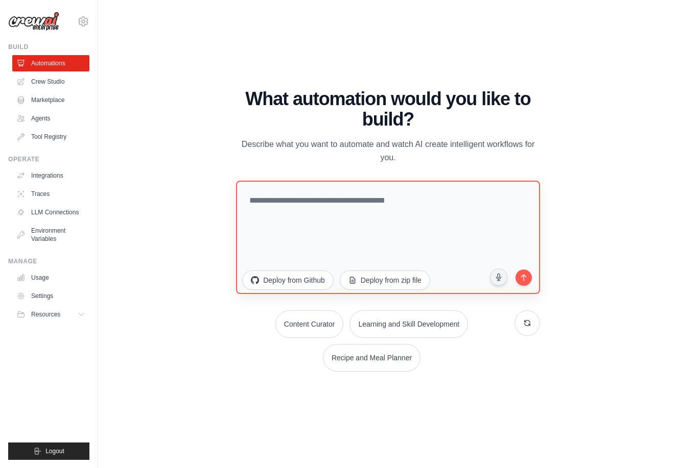 Image resolution: width=678 pixels, height=468 pixels. I want to click on a: LLM Connections, so click(51, 212).